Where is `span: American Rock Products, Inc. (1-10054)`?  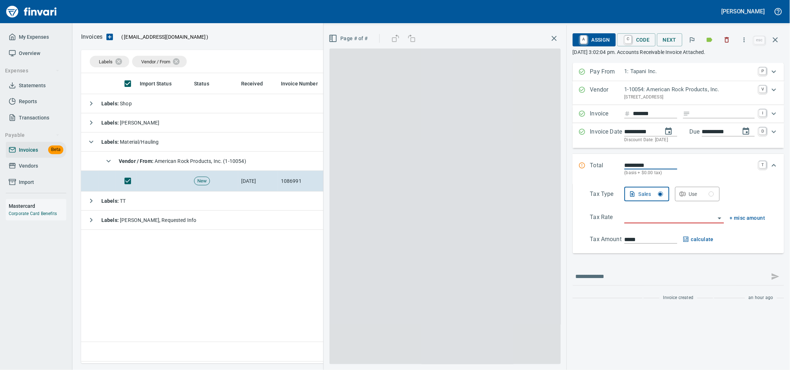
span: American Rock Products, Inc. (1-10054) is located at coordinates (183, 161).